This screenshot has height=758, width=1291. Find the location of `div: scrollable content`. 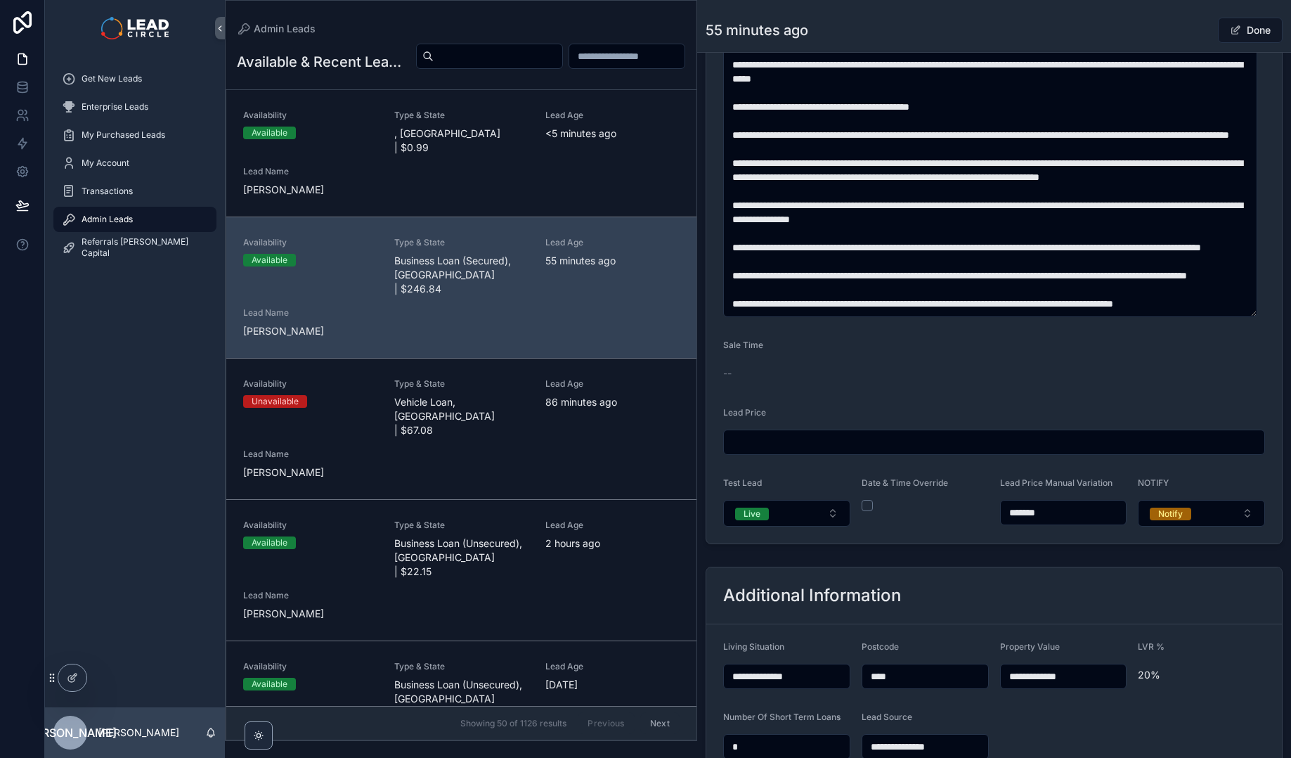

div: scrollable content is located at coordinates (135, 167).